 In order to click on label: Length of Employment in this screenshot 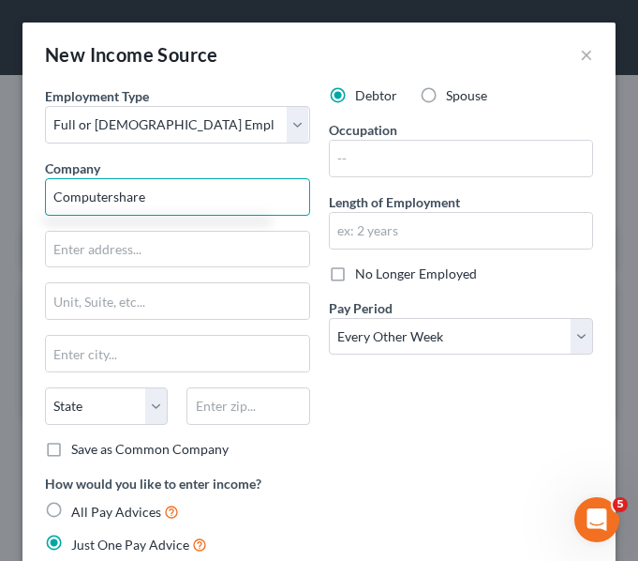, I will do `click(395, 202)`.